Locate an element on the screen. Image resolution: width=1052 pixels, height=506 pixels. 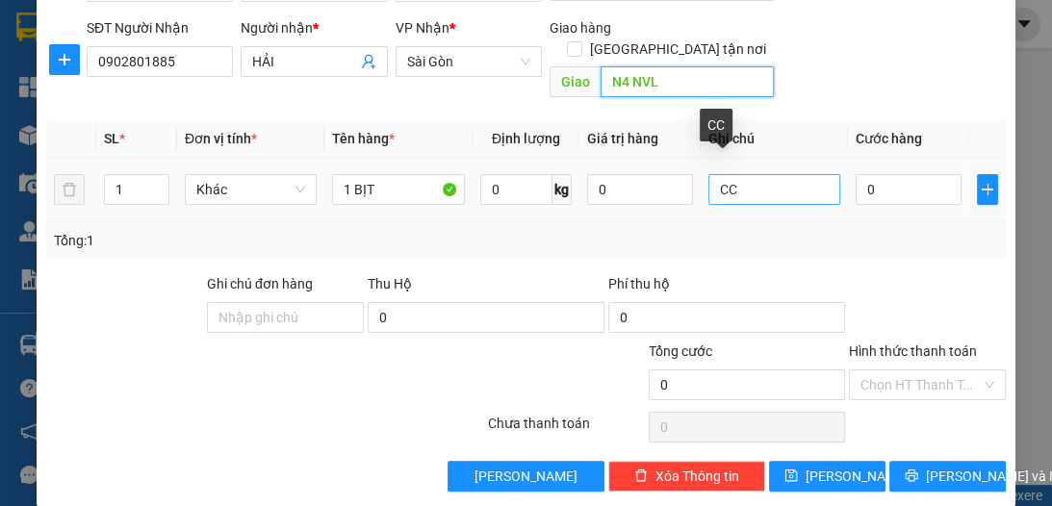
th: Ghi chú is located at coordinates (774, 139).